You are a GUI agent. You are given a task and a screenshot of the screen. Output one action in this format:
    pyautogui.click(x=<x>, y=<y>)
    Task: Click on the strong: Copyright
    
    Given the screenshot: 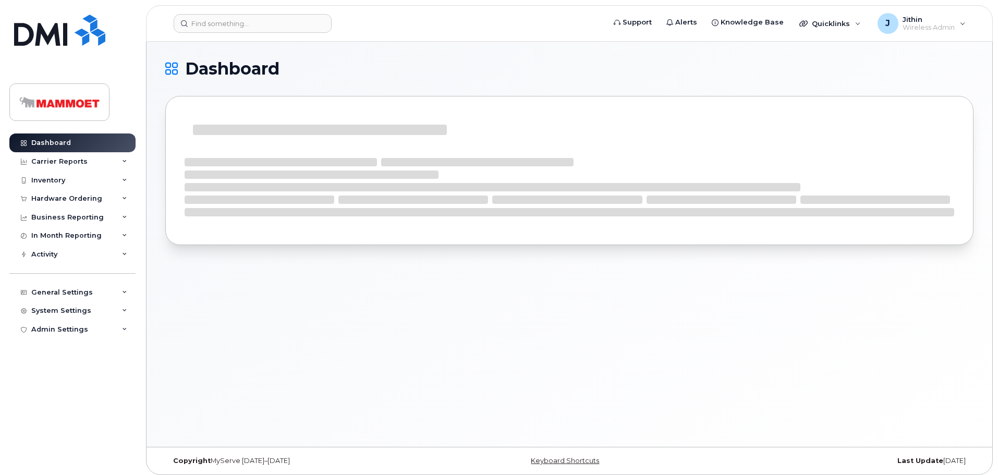 What is the action you would take?
    pyautogui.click(x=192, y=461)
    